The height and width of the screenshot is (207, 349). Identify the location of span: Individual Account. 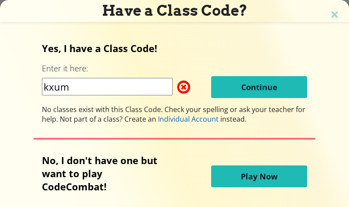
(188, 119).